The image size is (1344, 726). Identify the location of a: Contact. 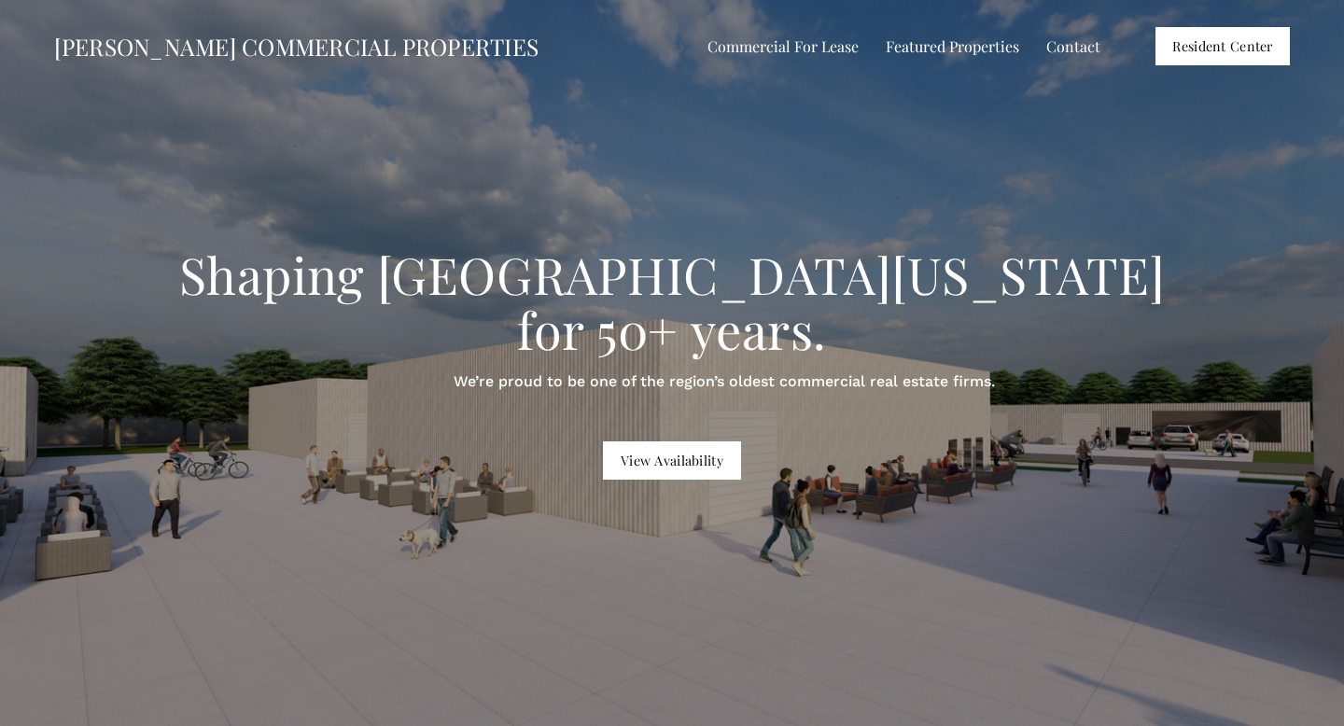
(1073, 46).